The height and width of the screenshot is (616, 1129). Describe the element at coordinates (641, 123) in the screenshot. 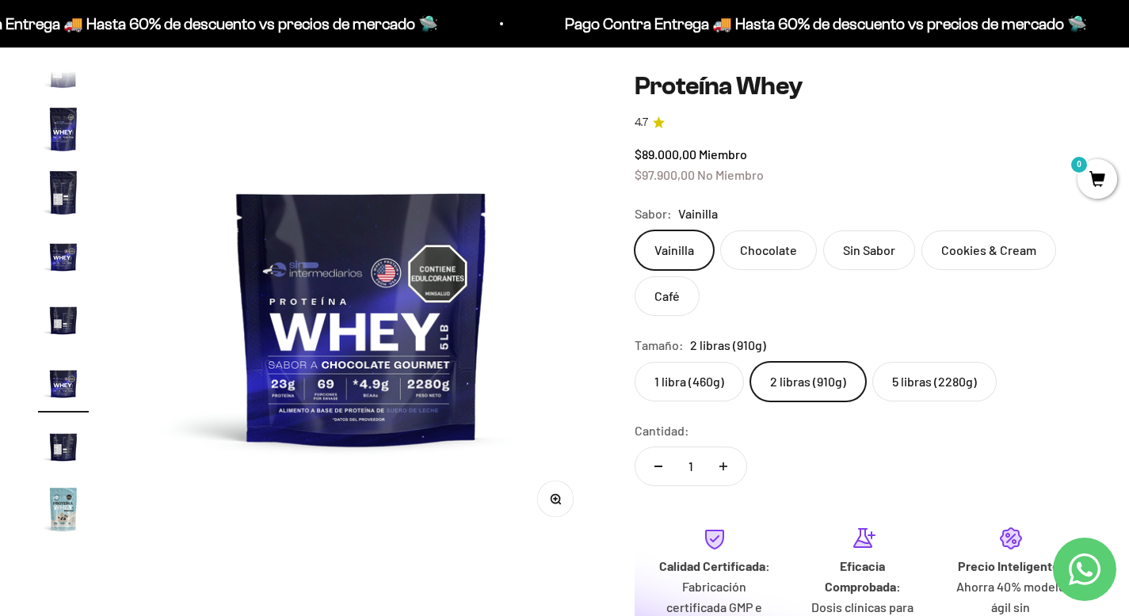

I see `span: 4.7` at that location.